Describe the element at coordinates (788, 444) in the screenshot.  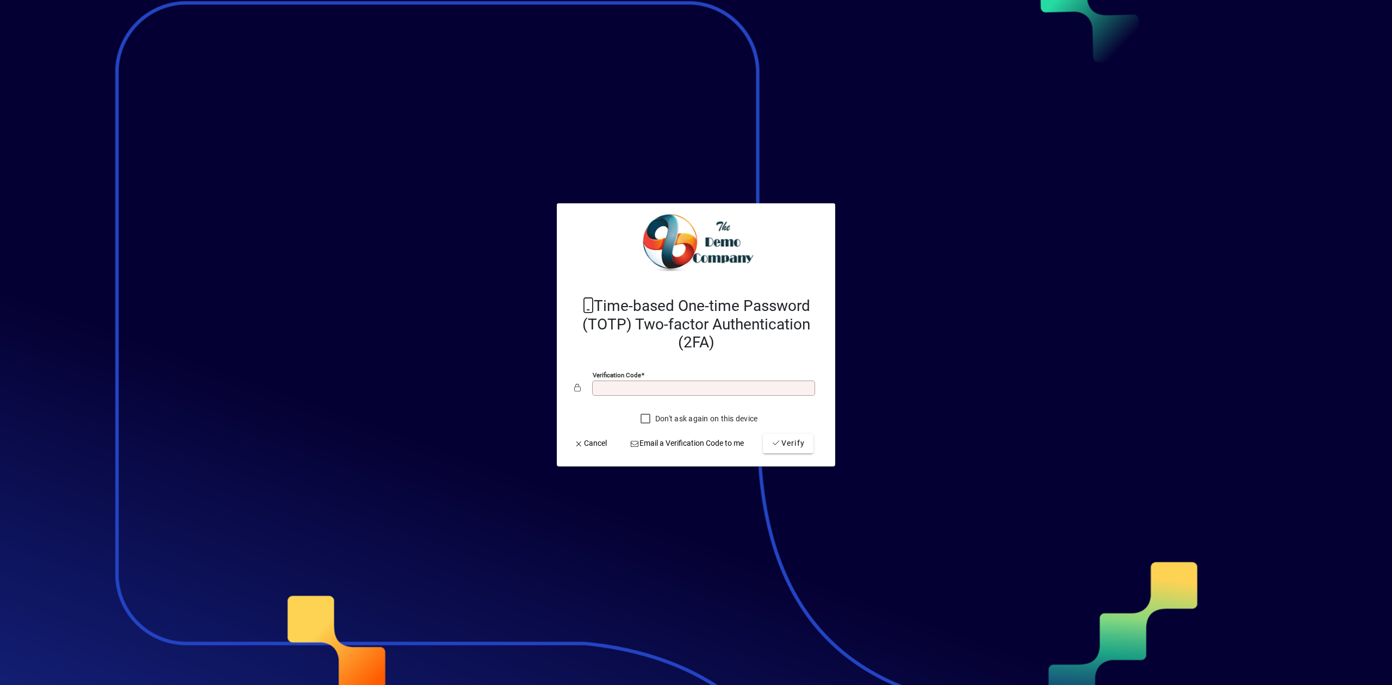
I see `button: Verify` at that location.